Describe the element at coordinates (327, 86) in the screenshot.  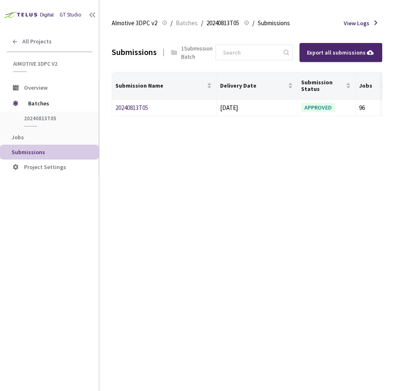
I see `th: Submission Status` at that location.